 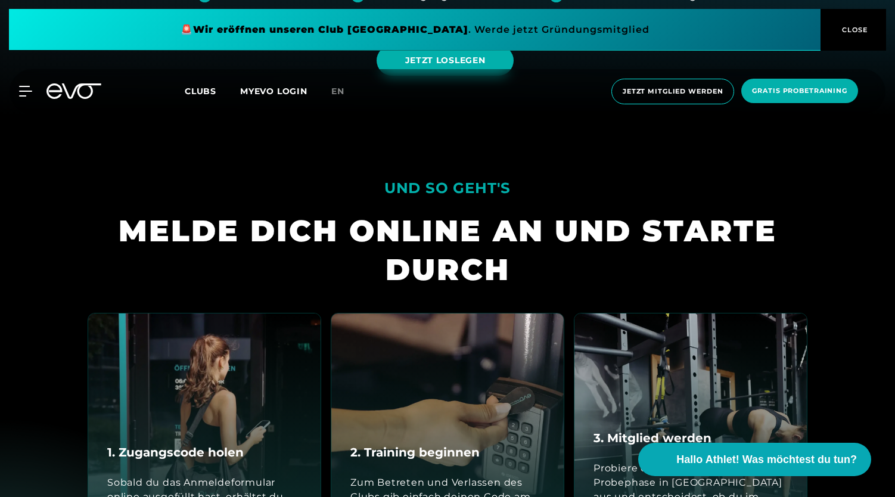 What do you see at coordinates (200, 91) in the screenshot?
I see `span: Clubs` at bounding box center [200, 91].